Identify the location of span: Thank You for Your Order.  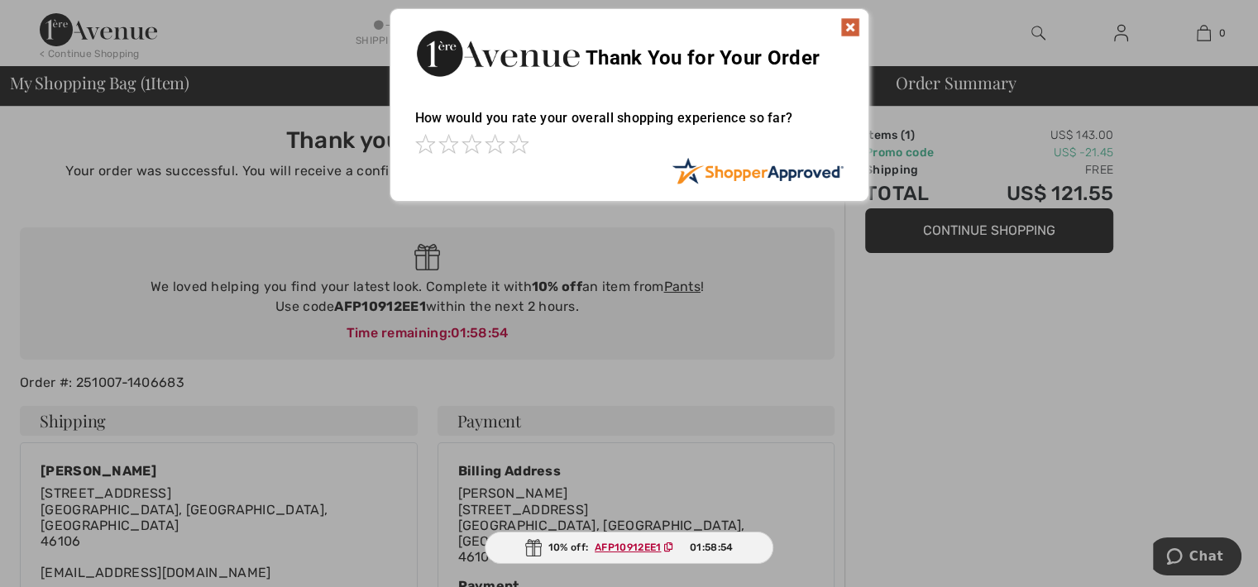
(702, 58).